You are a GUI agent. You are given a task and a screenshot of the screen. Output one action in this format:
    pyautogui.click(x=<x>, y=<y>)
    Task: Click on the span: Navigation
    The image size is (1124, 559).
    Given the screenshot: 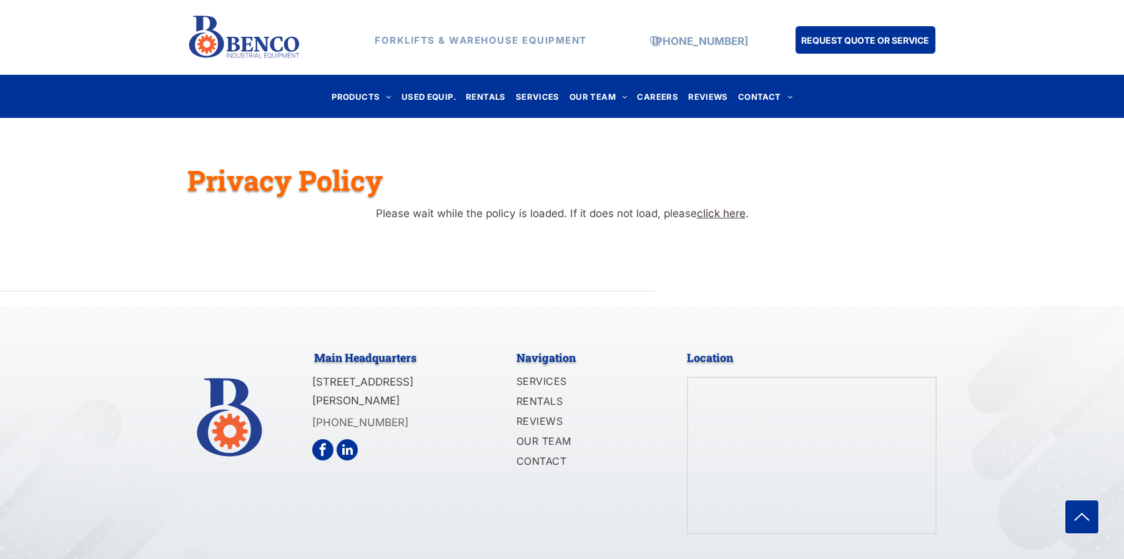 What is the action you would take?
    pyautogui.click(x=546, y=358)
    